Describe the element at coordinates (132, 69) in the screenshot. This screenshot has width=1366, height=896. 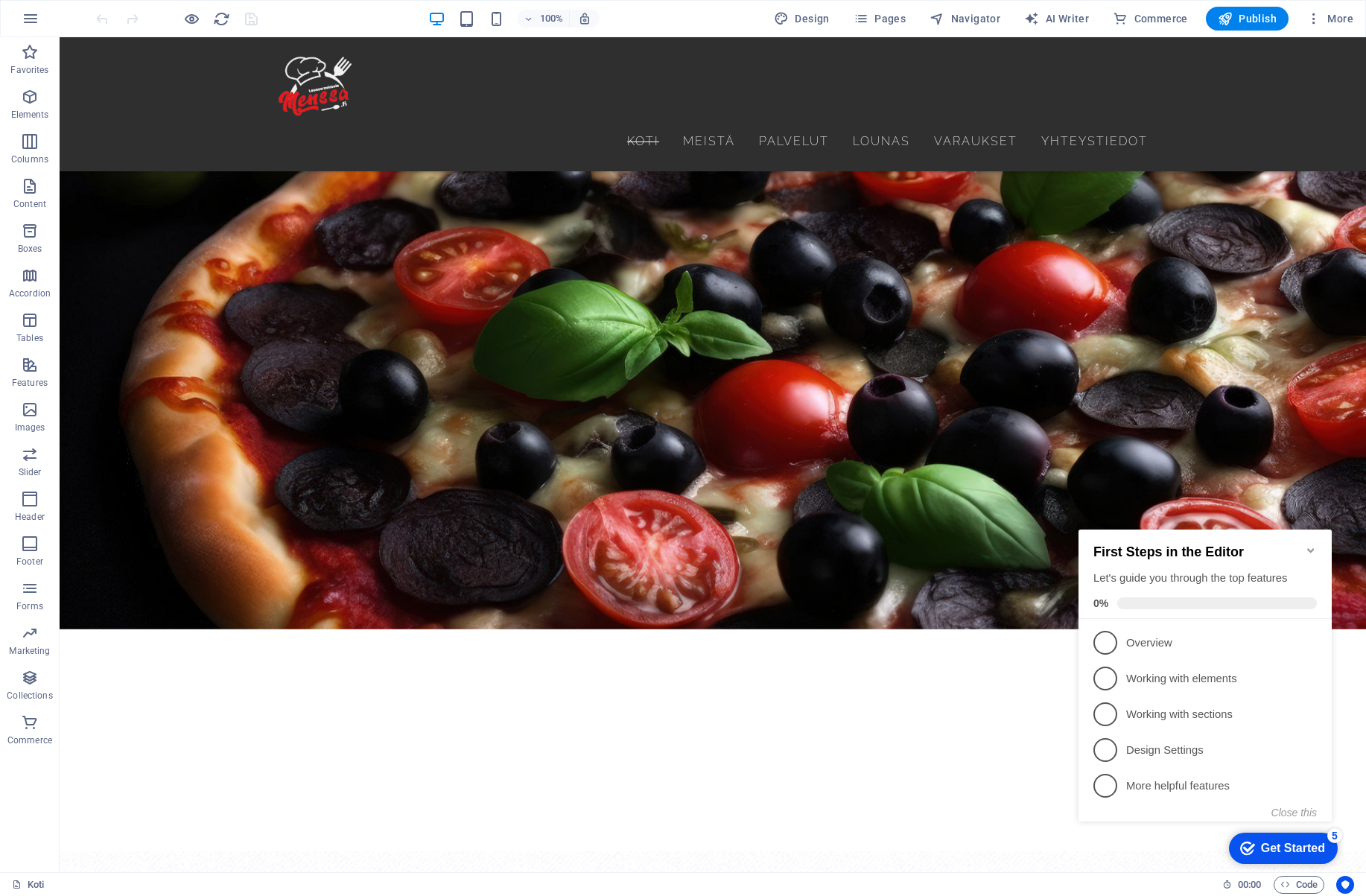
I see `div: Let's guide you through the top features` at that location.